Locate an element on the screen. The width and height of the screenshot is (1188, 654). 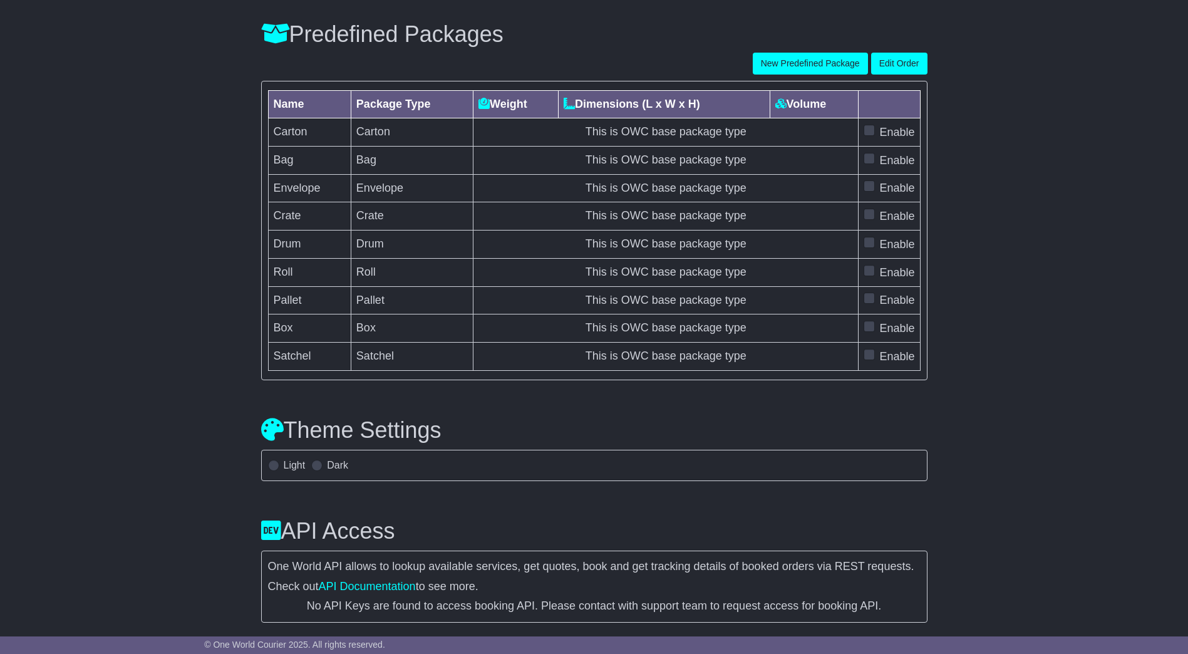
button: Edit Order is located at coordinates (900, 63).